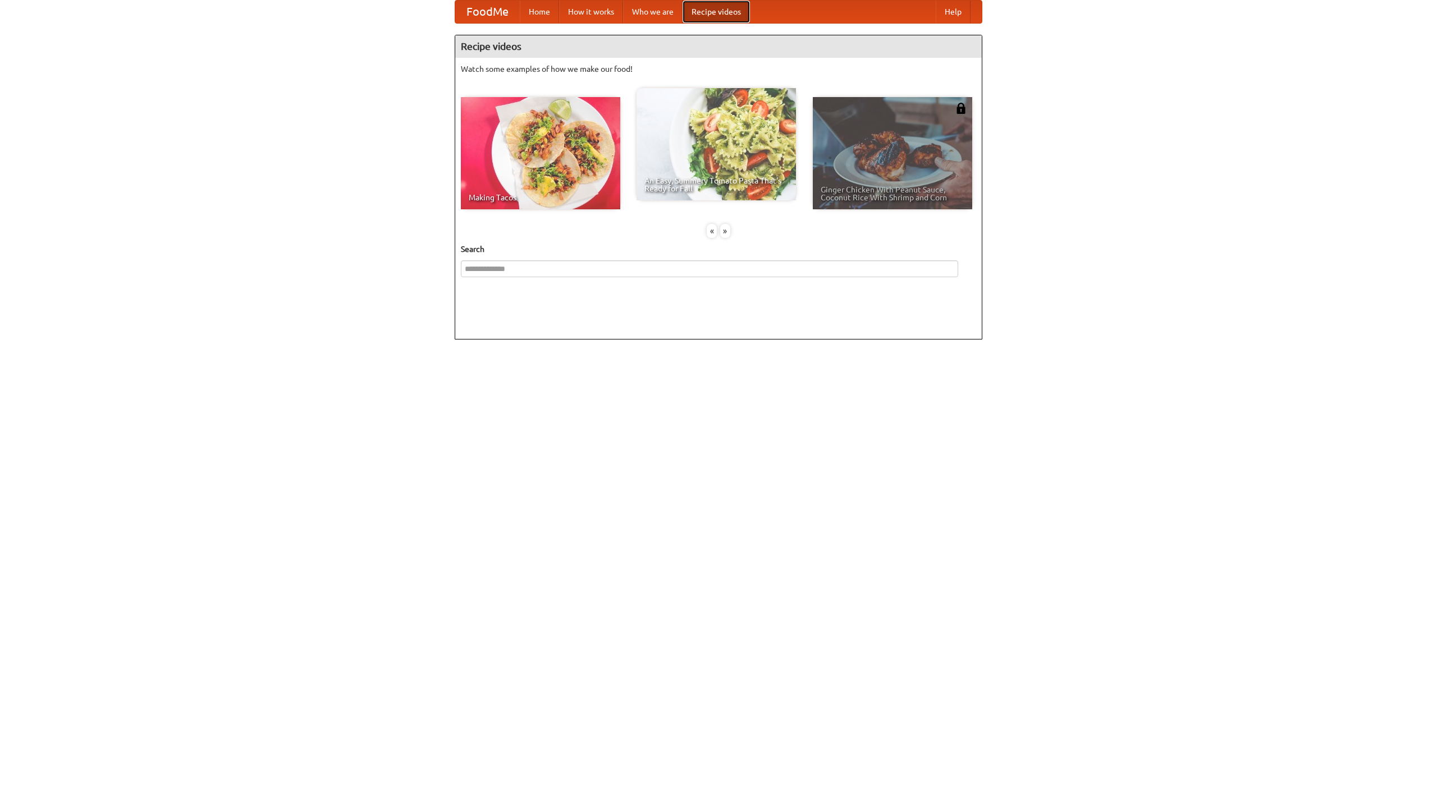  I want to click on a: Making Tacos, so click(541, 153).